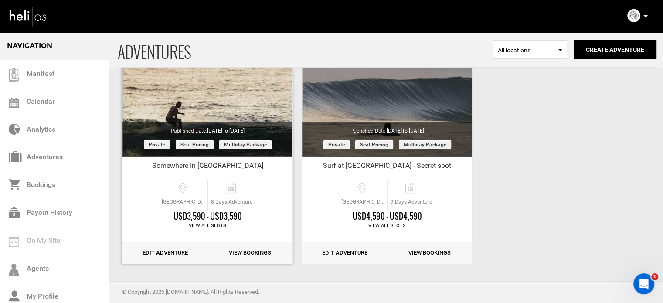  Describe the element at coordinates (14, 75) in the screenshot. I see `img: guest-list.svg` at that location.